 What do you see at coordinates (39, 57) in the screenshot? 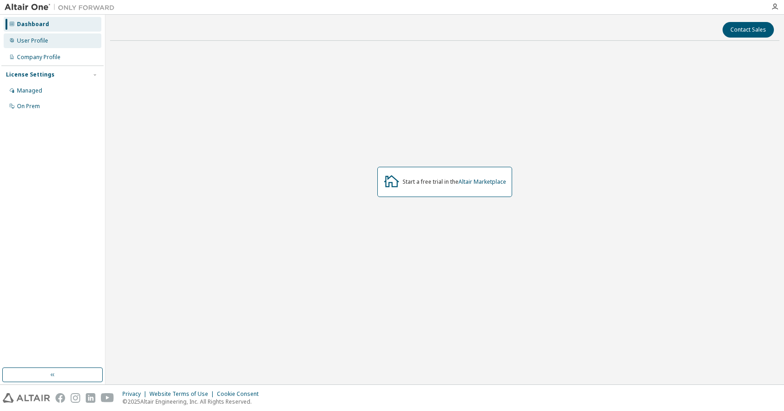
I see `div: Company Profile` at bounding box center [39, 57].